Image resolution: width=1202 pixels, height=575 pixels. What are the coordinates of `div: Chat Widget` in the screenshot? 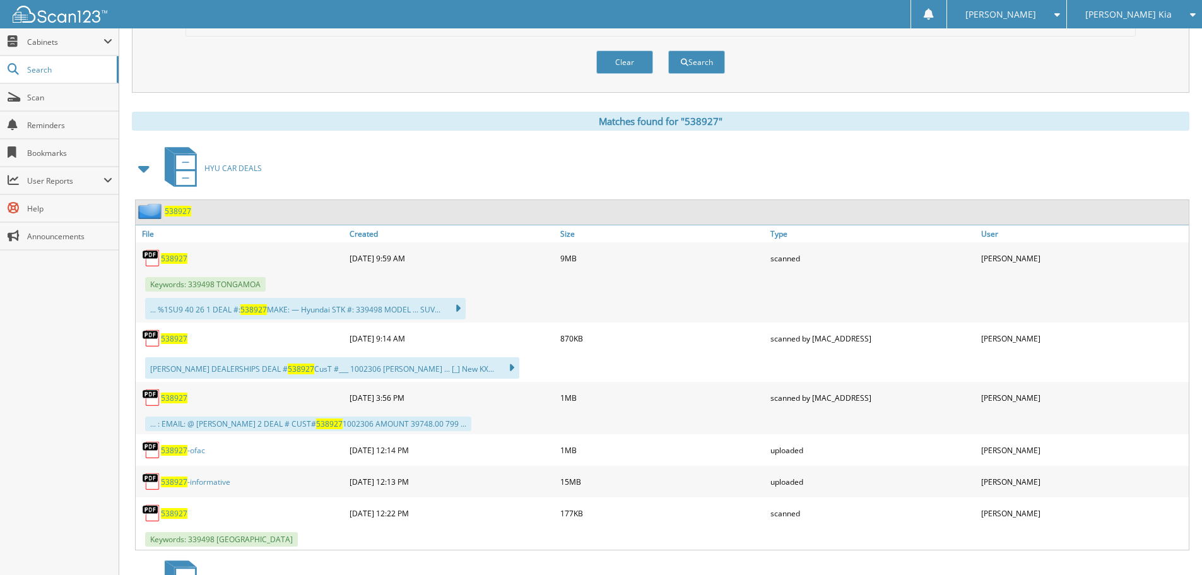 It's located at (1171, 545).